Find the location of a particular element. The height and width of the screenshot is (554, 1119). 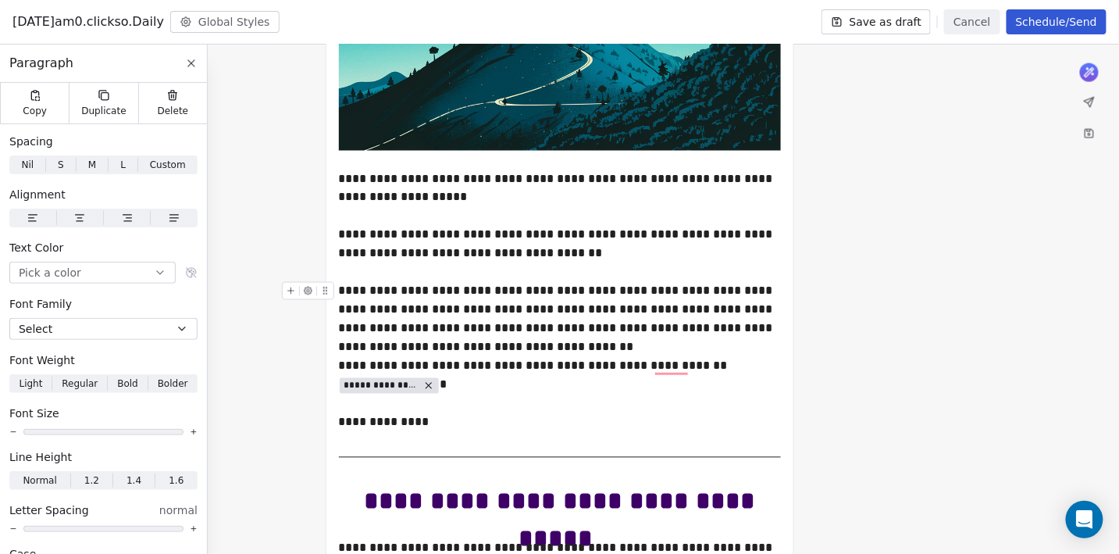

span: Font Size is located at coordinates (34, 413).